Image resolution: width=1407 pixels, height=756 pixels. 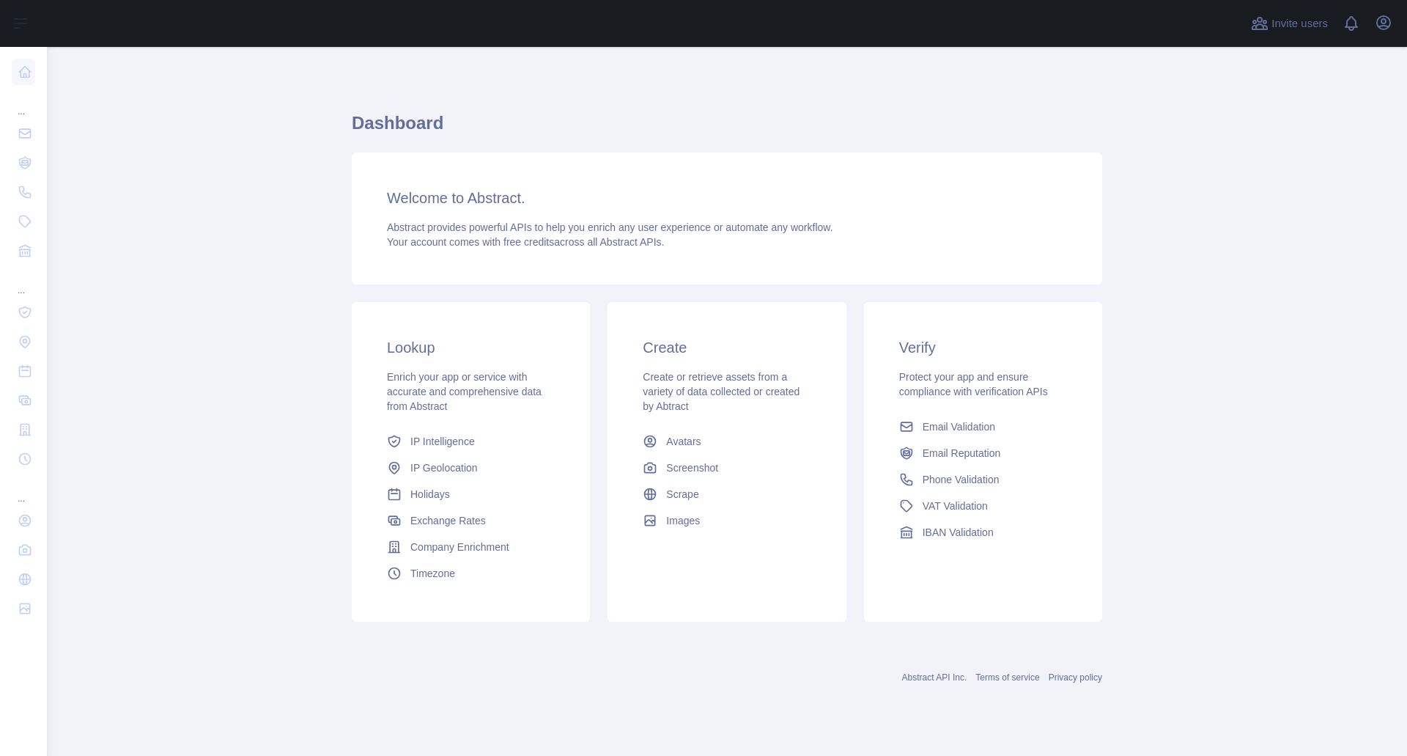 What do you see at coordinates (983, 532) in the screenshot?
I see `a: IBAN Validation` at bounding box center [983, 532].